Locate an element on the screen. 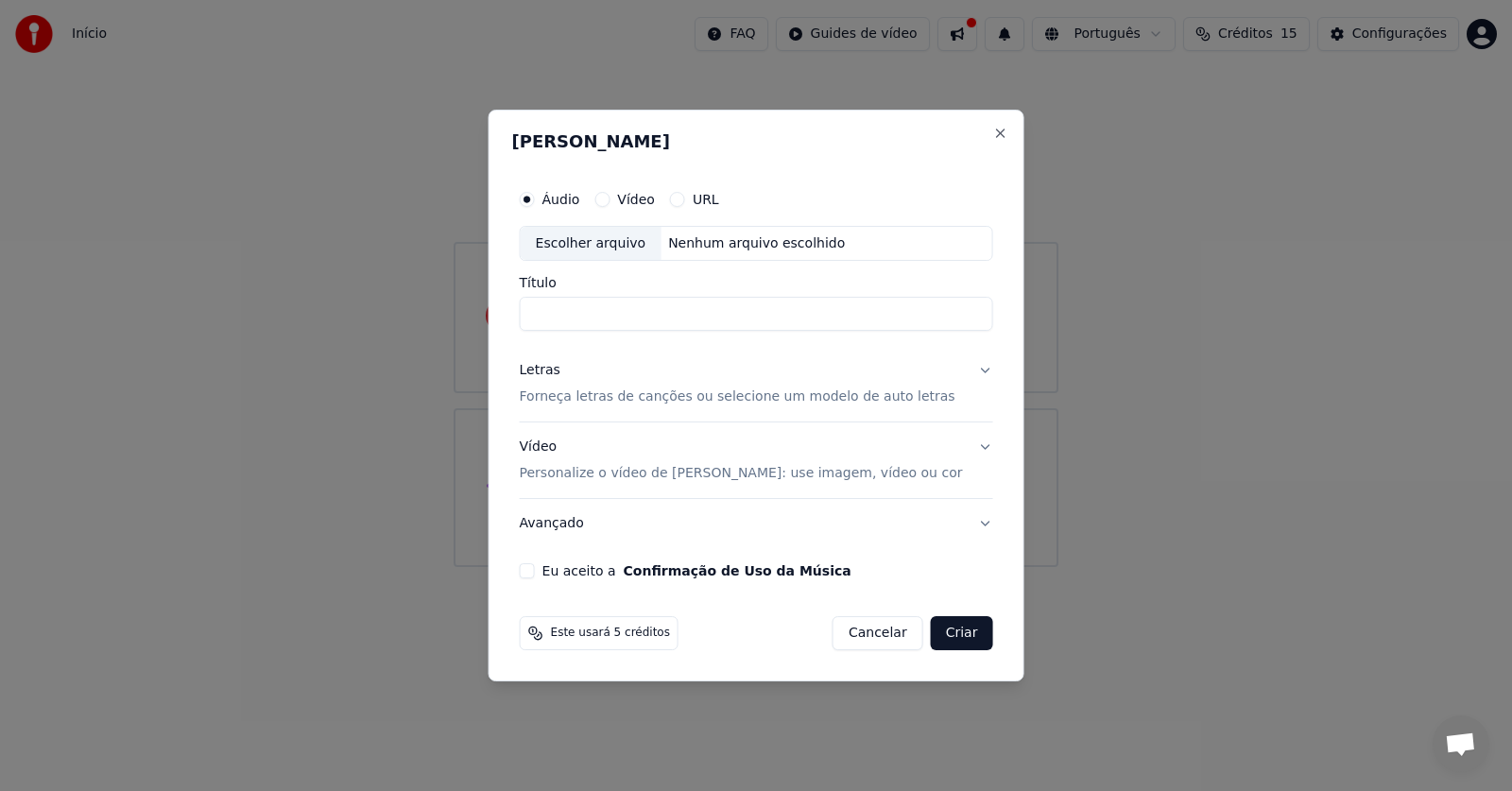 This screenshot has width=1512, height=791. label: Vídeo is located at coordinates (636, 199).